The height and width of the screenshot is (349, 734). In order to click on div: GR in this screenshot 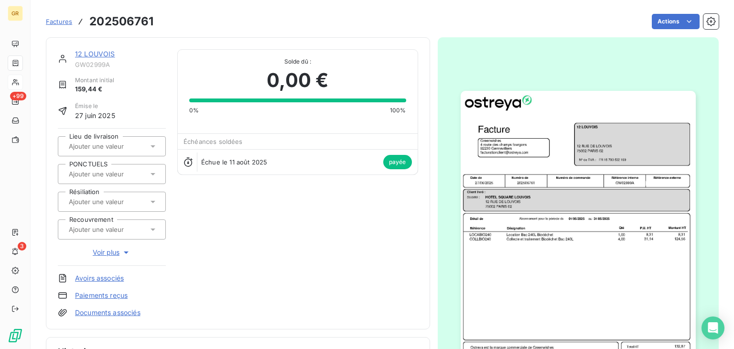, I will do `click(15, 13)`.